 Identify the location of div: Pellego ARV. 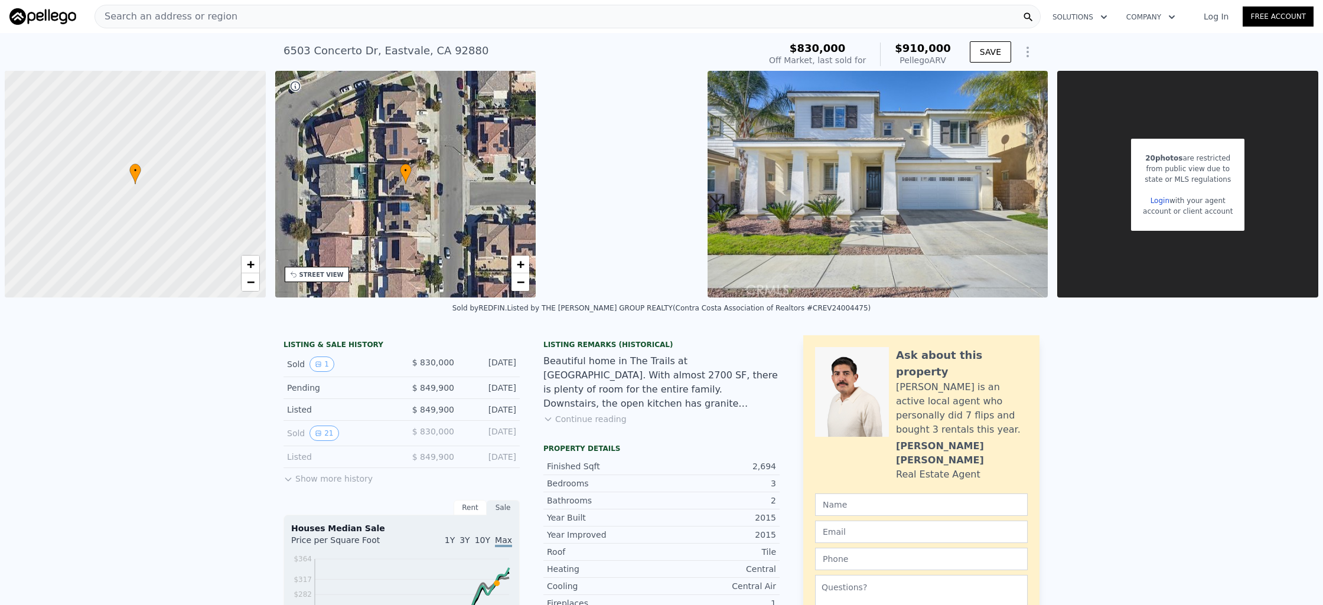
(922, 60).